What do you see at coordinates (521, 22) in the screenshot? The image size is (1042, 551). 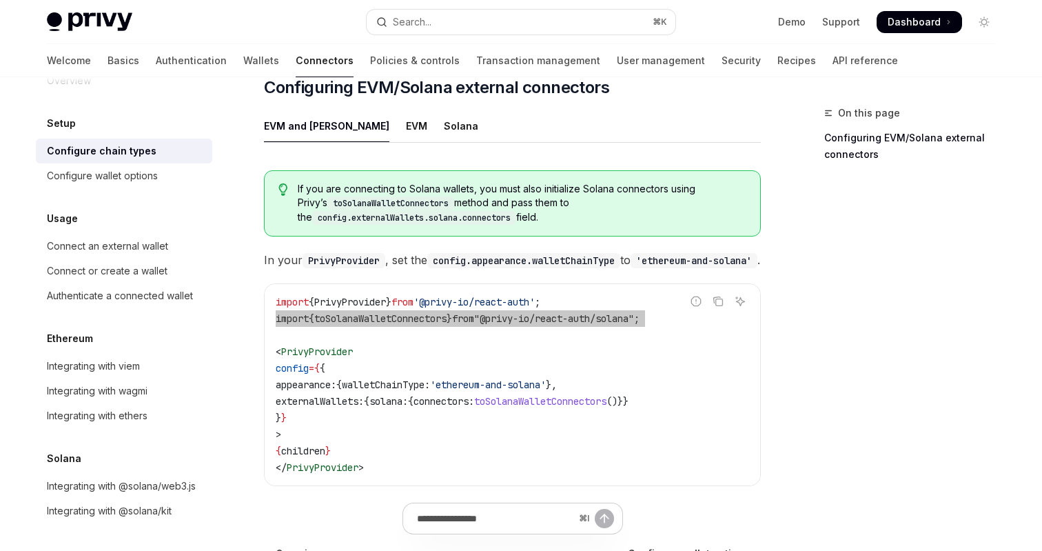 I see `button: Open search` at bounding box center [521, 22].